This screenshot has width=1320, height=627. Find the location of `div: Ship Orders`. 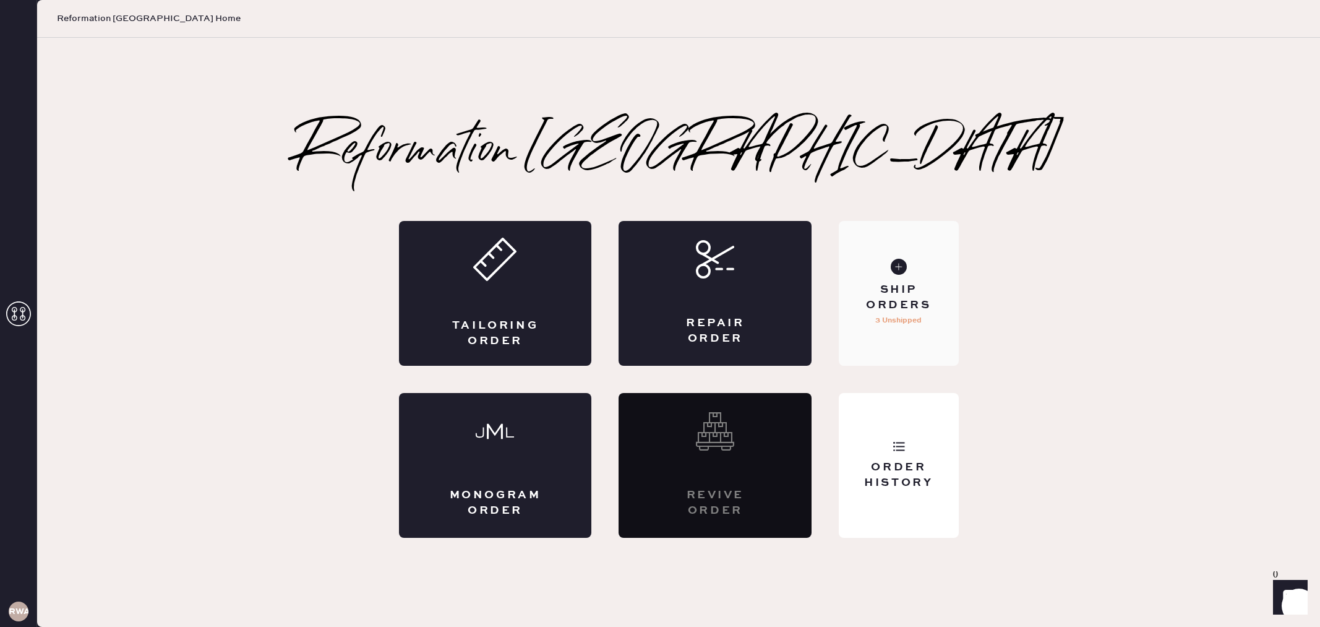

div: Ship Orders is located at coordinates (898, 298).